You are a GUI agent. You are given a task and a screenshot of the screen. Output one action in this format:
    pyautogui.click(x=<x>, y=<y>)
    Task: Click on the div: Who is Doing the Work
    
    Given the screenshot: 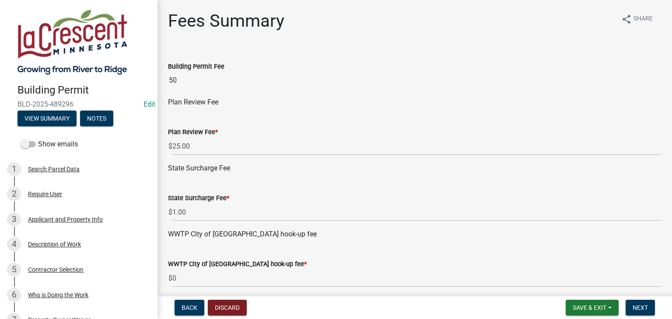 What is the action you would take?
    pyautogui.click(x=58, y=295)
    